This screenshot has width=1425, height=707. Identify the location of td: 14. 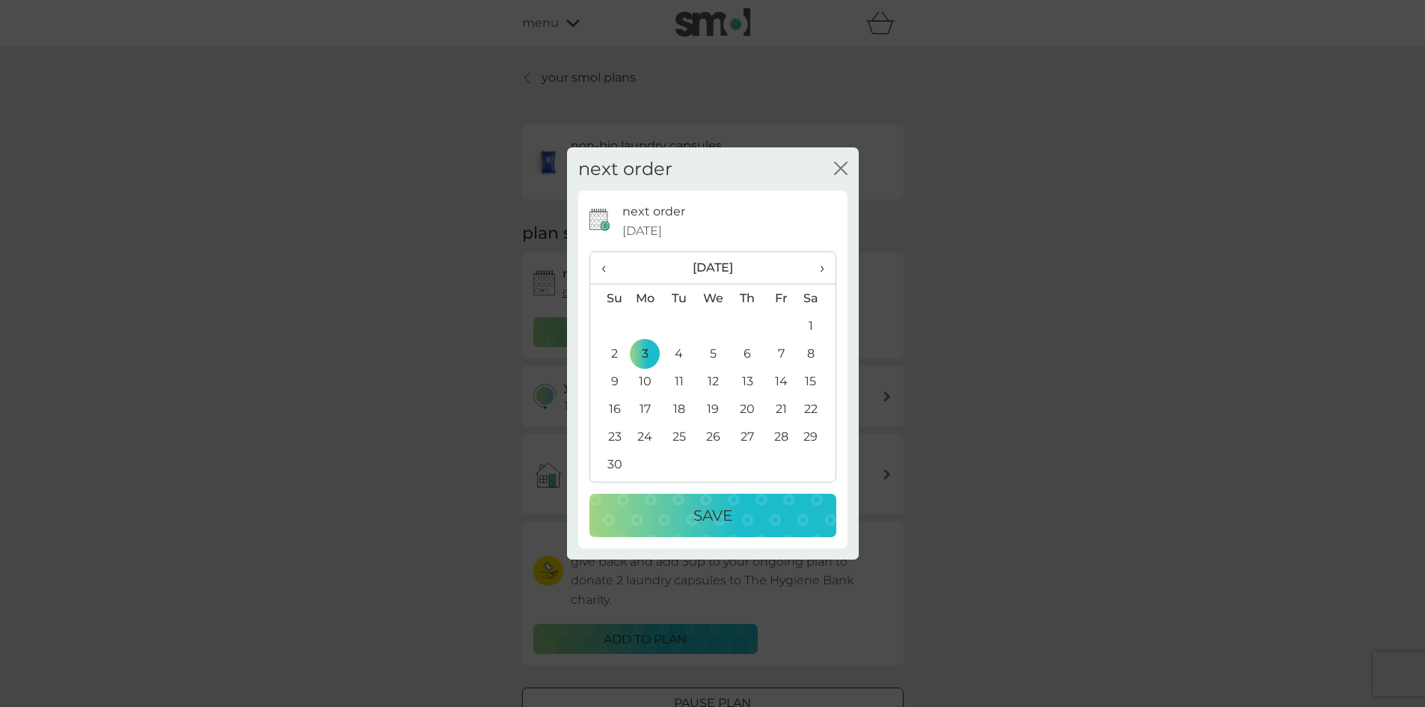
(781, 381).